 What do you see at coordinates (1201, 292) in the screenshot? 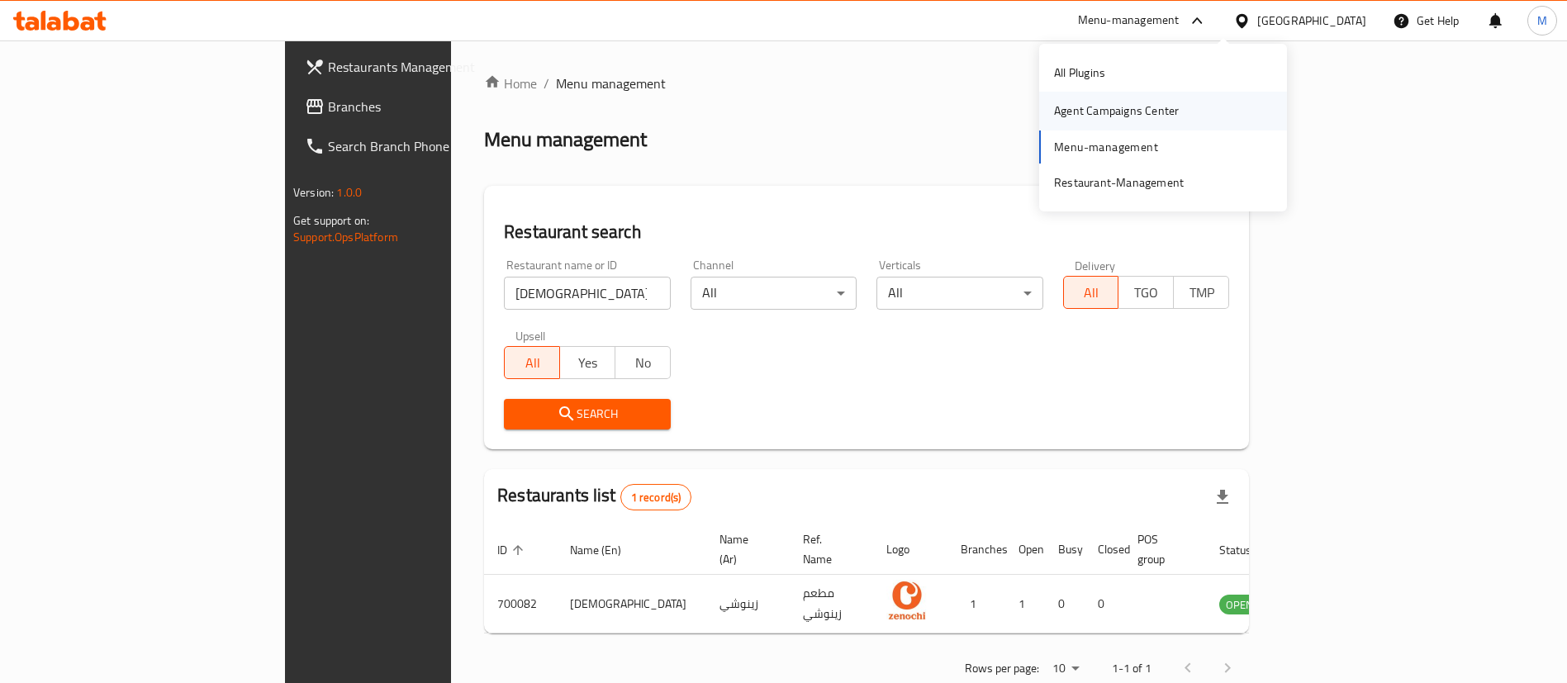
I see `button: TMP` at bounding box center [1201, 292].